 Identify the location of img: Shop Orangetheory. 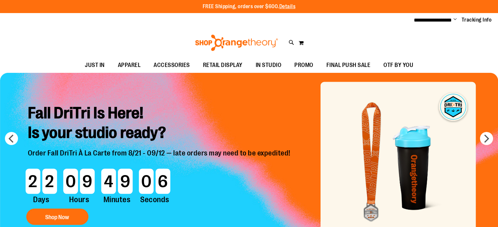
(236, 43).